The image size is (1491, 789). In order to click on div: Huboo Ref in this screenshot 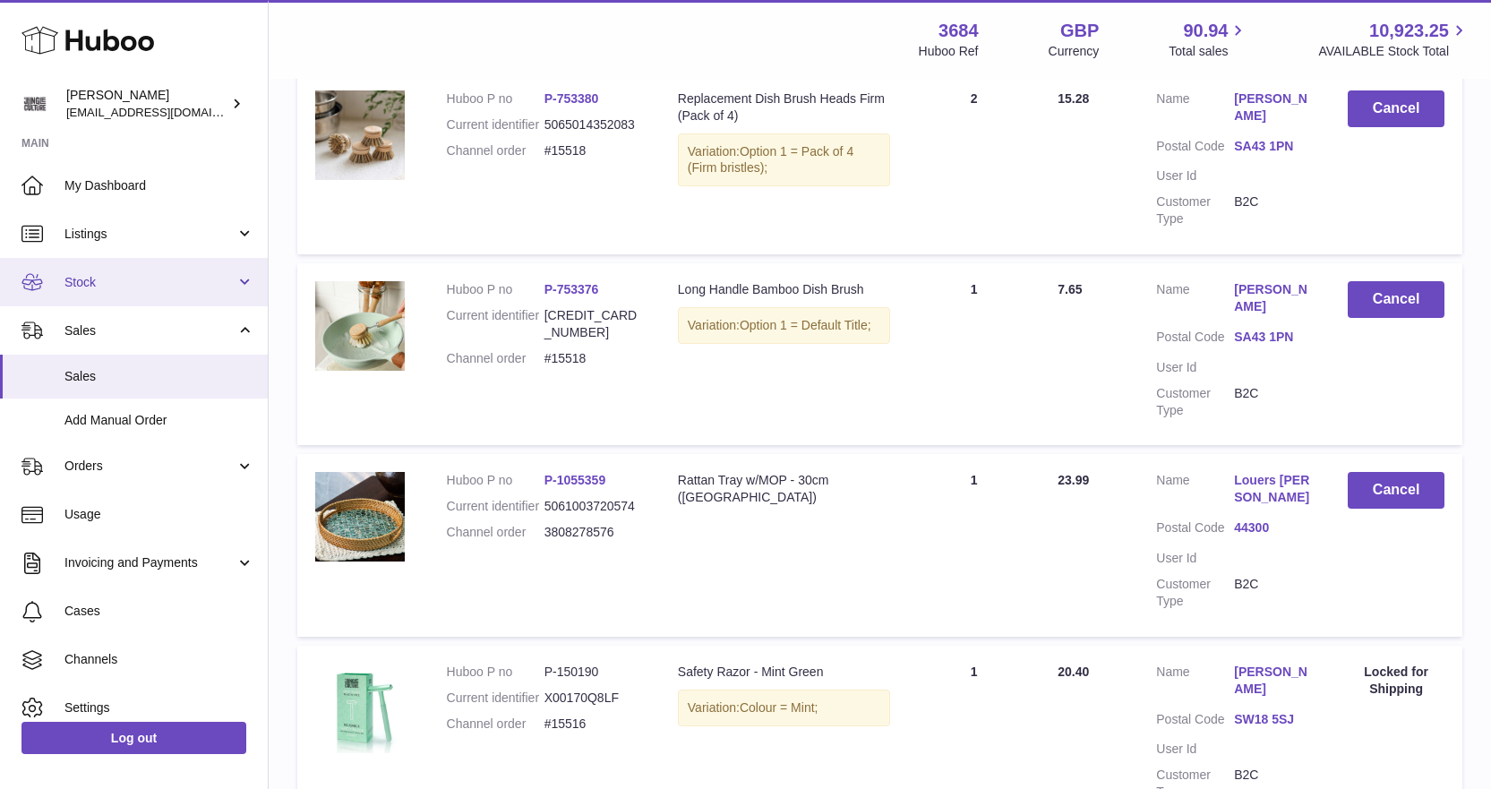, I will do `click(949, 51)`.